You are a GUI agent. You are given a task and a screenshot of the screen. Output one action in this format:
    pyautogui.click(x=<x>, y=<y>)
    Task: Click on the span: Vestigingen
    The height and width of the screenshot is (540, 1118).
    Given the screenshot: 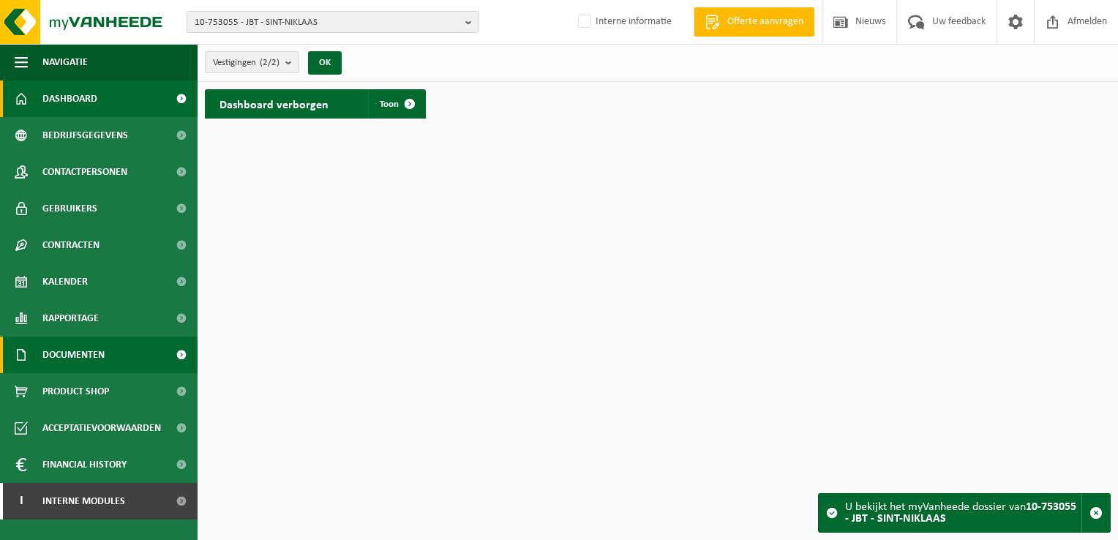 What is the action you would take?
    pyautogui.click(x=246, y=63)
    